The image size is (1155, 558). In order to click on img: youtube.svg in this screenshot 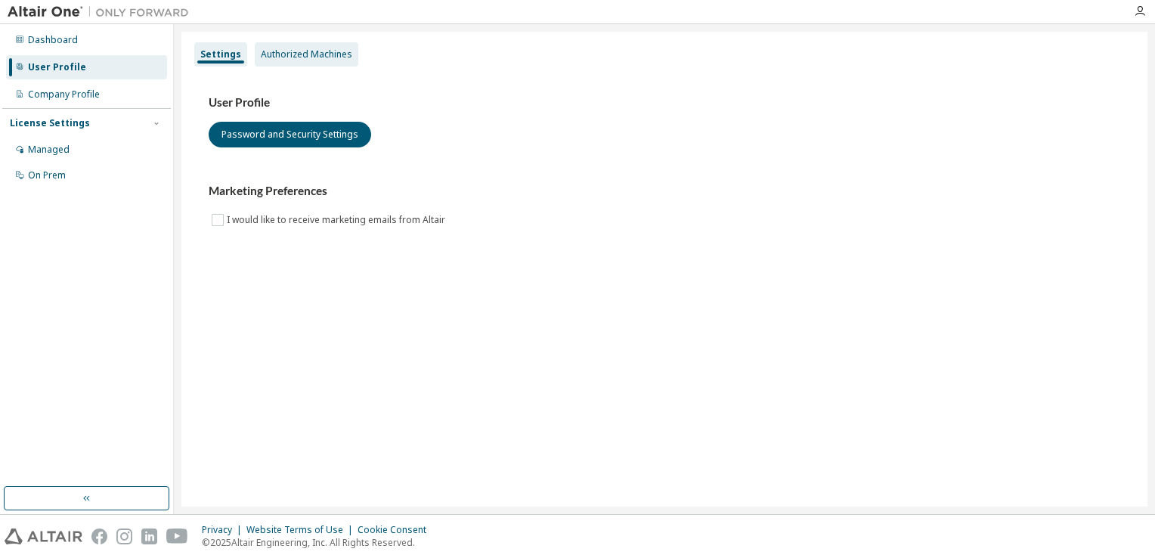, I will do `click(177, 536)`.